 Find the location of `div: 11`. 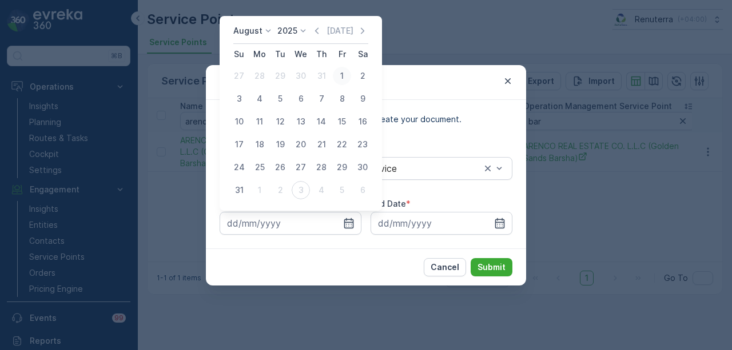

div: 11 is located at coordinates (260, 122).